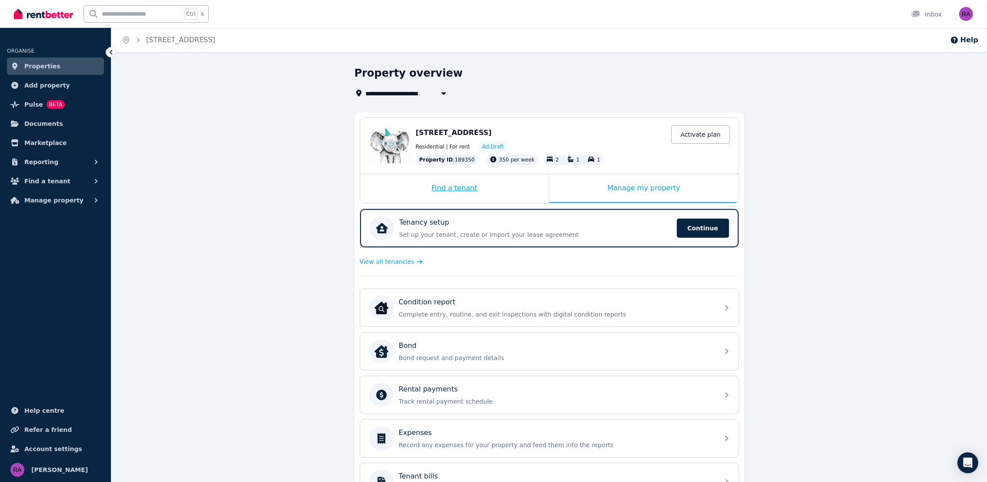 This screenshot has width=987, height=482. I want to click on span: k, so click(202, 14).